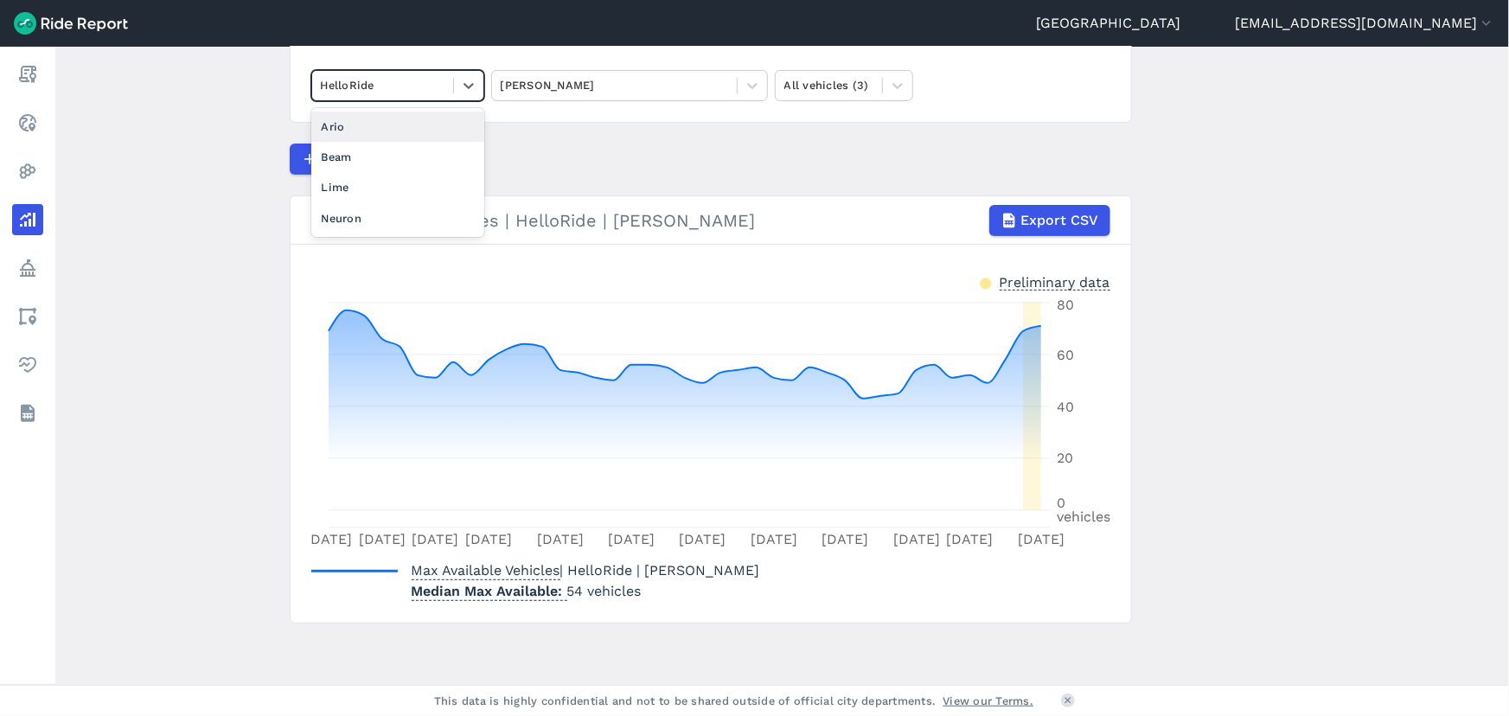  What do you see at coordinates (1084, 517) in the screenshot?
I see `tspan: vehicles` at bounding box center [1084, 517].